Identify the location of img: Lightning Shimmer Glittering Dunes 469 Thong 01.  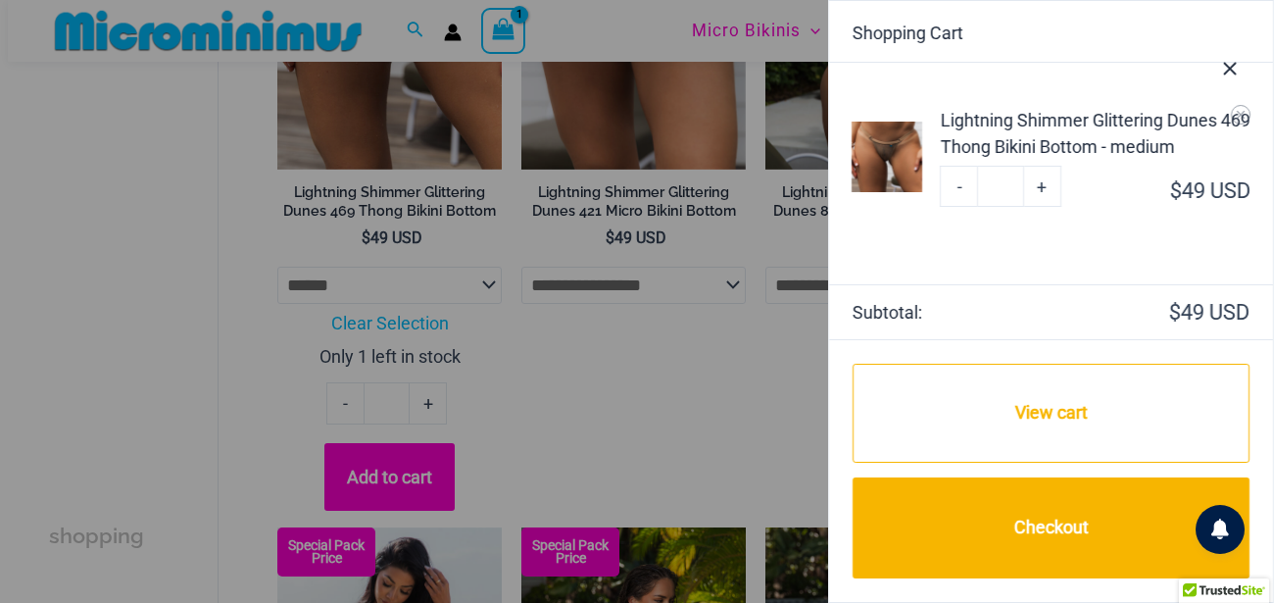
(887, 157).